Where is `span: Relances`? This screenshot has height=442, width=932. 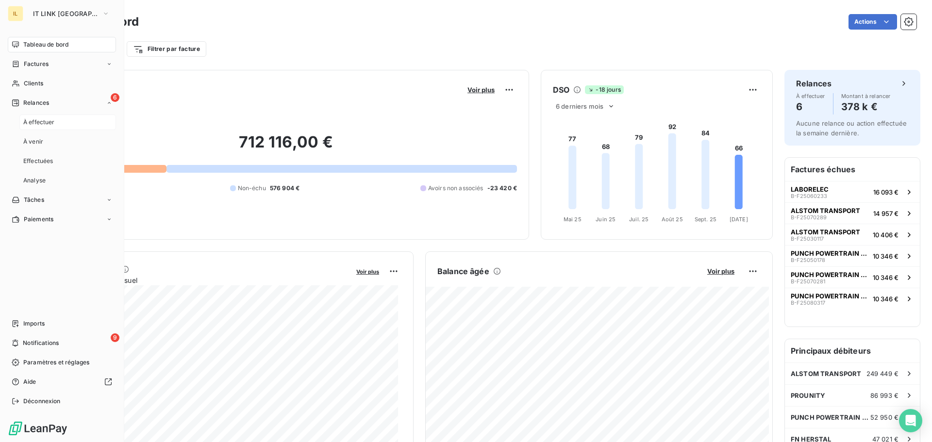 span: Relances is located at coordinates (36, 103).